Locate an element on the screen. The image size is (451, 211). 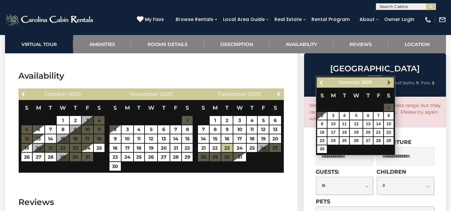
strong: 2 is located at coordinates (433, 83).